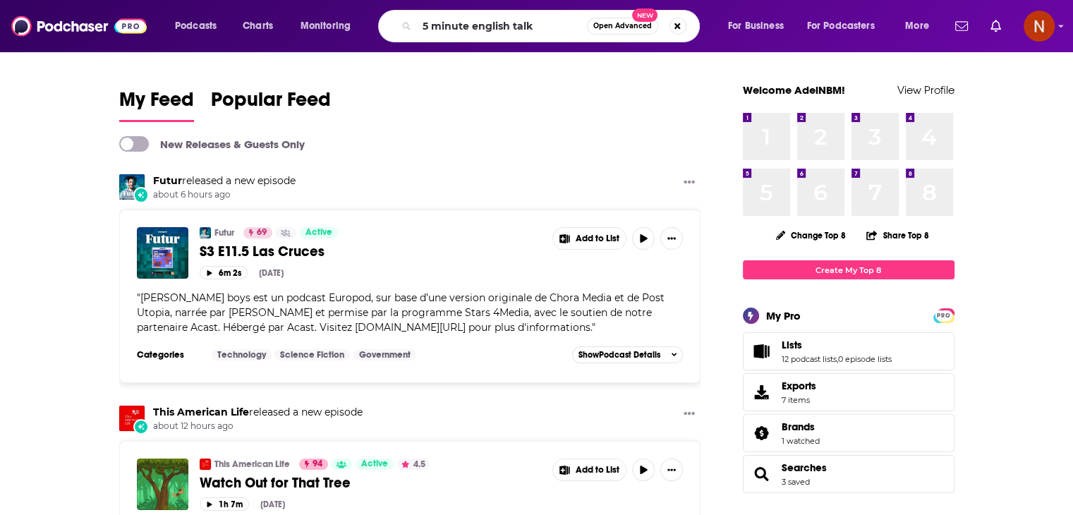  What do you see at coordinates (157, 104) in the screenshot?
I see `a: My Feed` at bounding box center [157, 104].